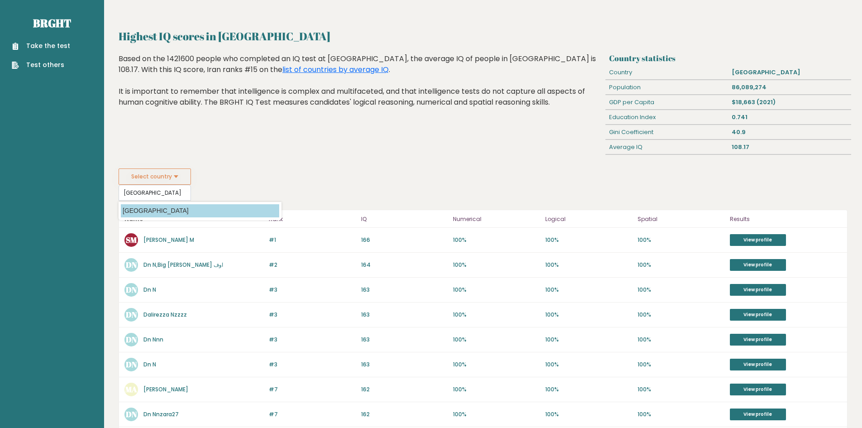 Image resolution: width=862 pixels, height=428 pixels. I want to click on div: 86,089,274, so click(790, 87).